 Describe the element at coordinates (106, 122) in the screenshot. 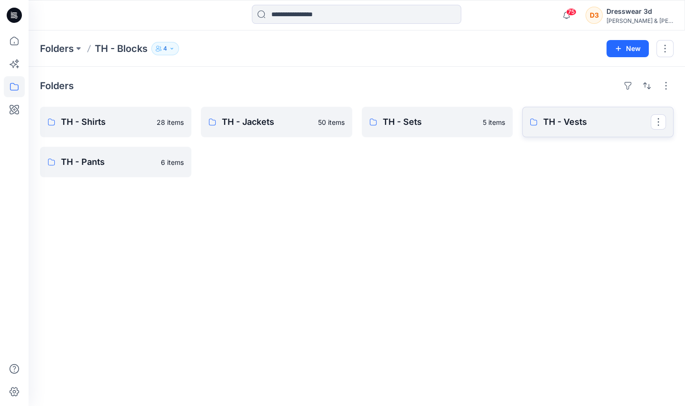

I see `p: TH - Shirts` at that location.